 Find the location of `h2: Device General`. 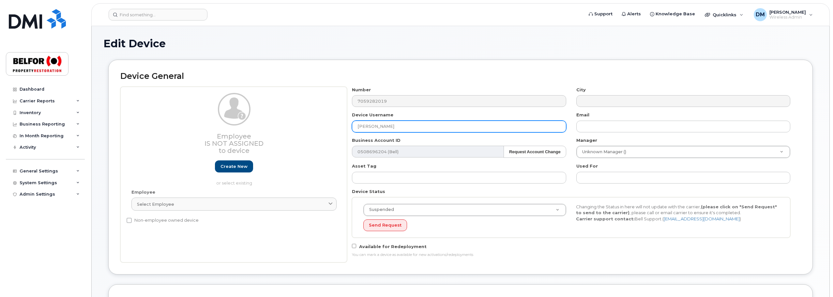

h2: Device General is located at coordinates (461, 76).